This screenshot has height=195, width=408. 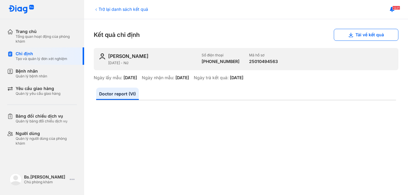 What do you see at coordinates (38, 94) in the screenshot?
I see `div: Quản lý yêu cầu giao hàng` at bounding box center [38, 94].